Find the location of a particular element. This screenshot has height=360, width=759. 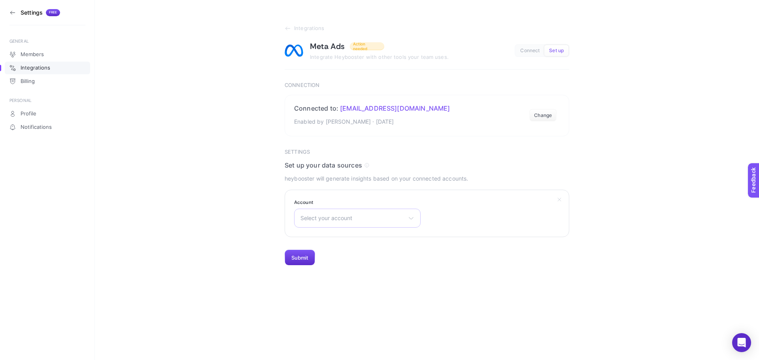

button: Set up is located at coordinates (556, 51).